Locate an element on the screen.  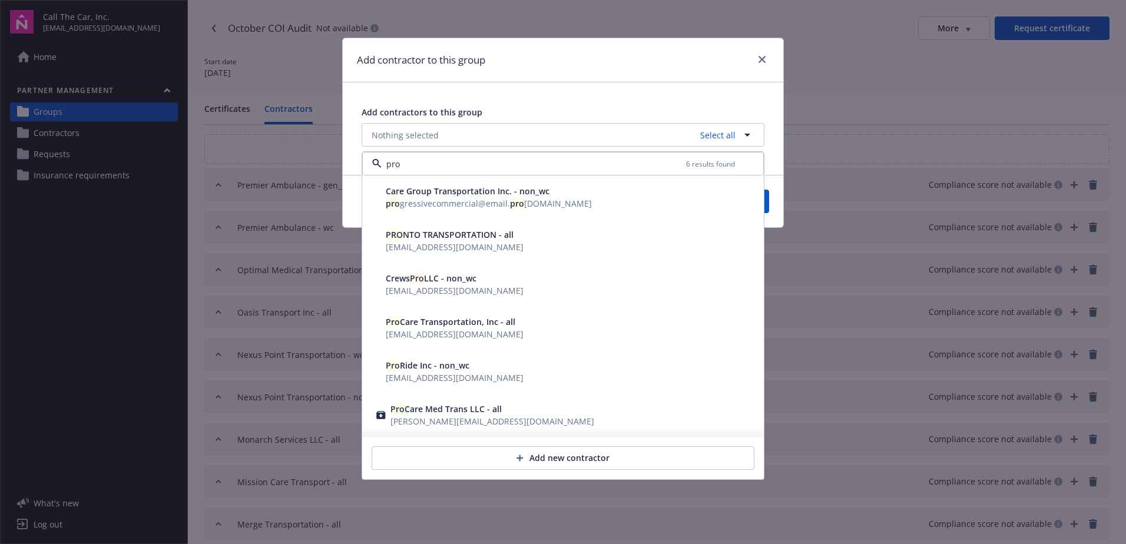
button: PRONTO TRANSPORTATION - all is located at coordinates (455, 234).